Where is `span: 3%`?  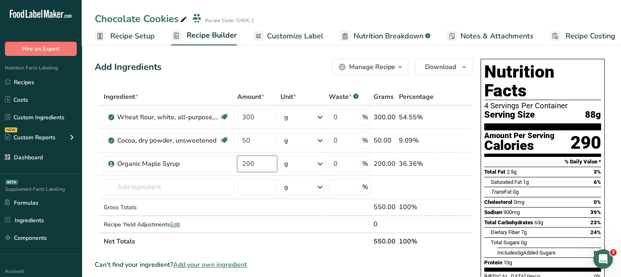 span: 3% is located at coordinates (597, 171).